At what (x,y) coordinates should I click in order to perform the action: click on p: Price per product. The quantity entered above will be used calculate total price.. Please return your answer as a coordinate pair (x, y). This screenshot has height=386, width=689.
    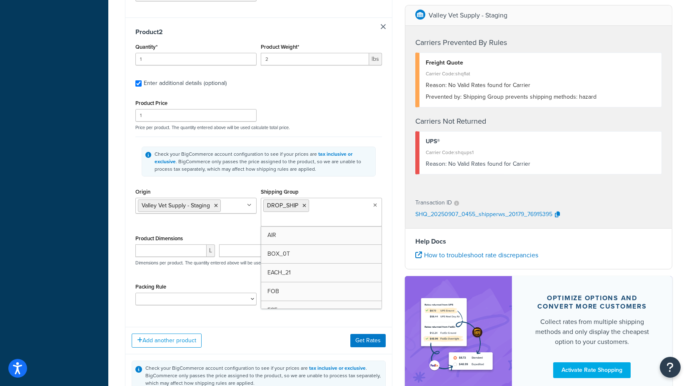
    Looking at the image, I should click on (259, 128).